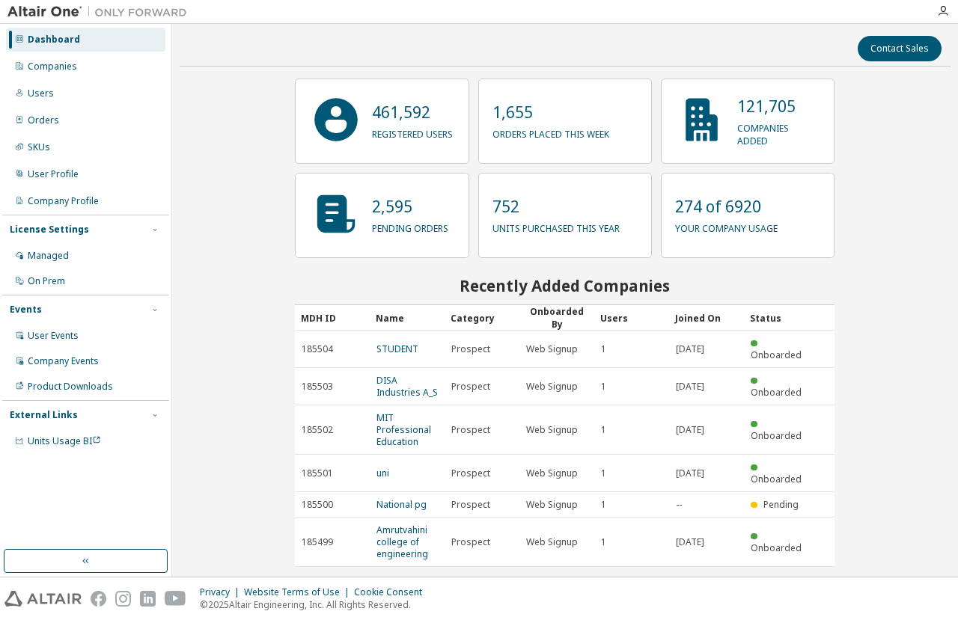 The width and height of the screenshot is (958, 620). What do you see at coordinates (63, 361) in the screenshot?
I see `div: Company Events` at bounding box center [63, 361].